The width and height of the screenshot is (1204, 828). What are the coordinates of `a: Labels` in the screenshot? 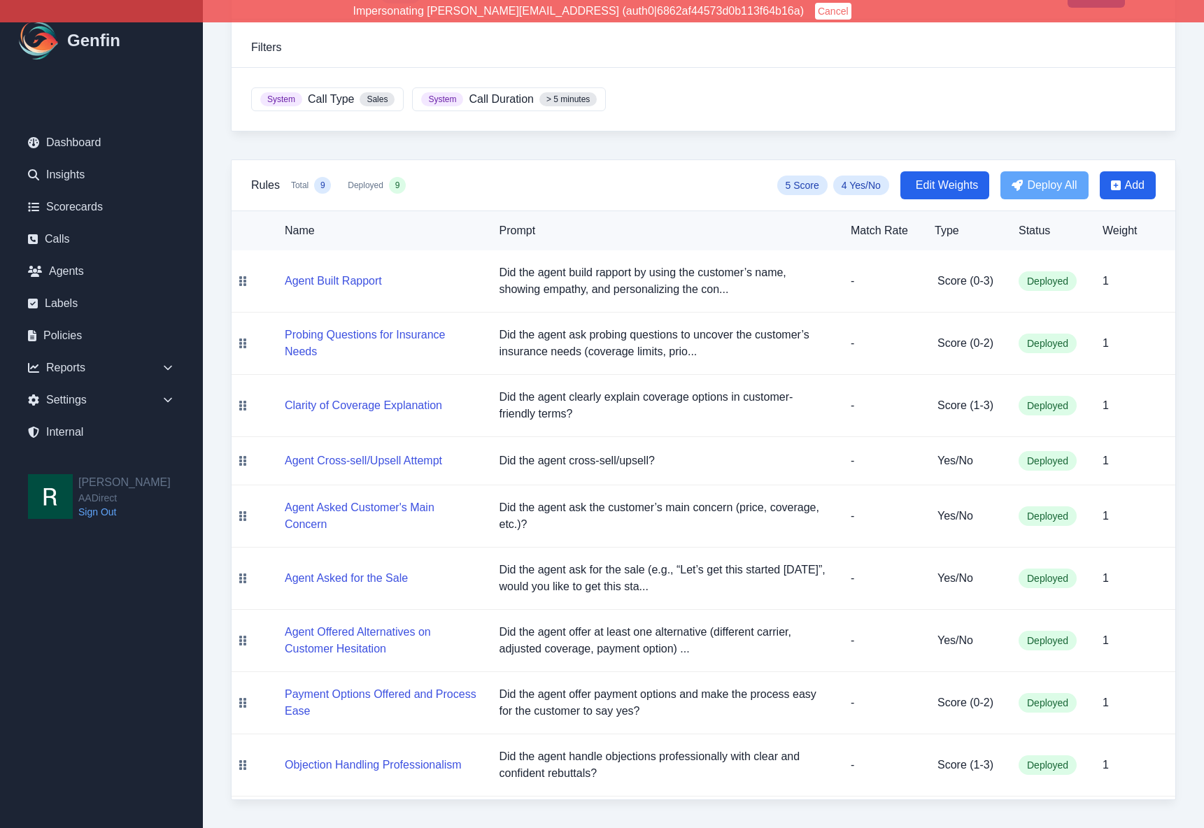 It's located at (101, 304).